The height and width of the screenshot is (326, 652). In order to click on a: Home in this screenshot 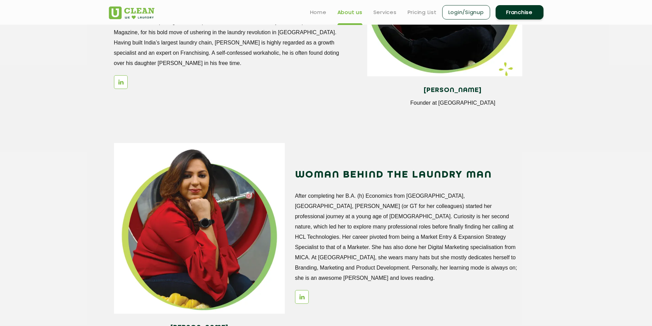, I will do `click(318, 12)`.